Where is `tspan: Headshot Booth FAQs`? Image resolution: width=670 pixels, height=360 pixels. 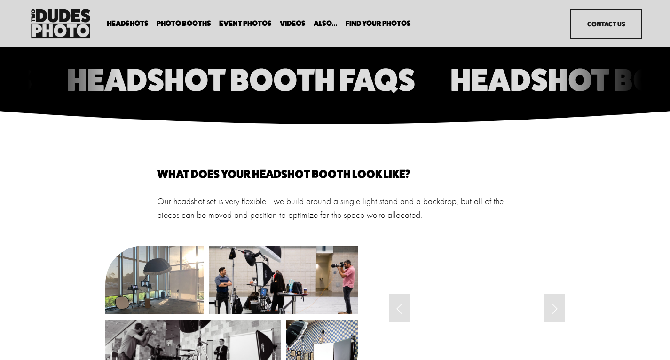
tspan: Headshot Booth FAQs is located at coordinates (241, 79).